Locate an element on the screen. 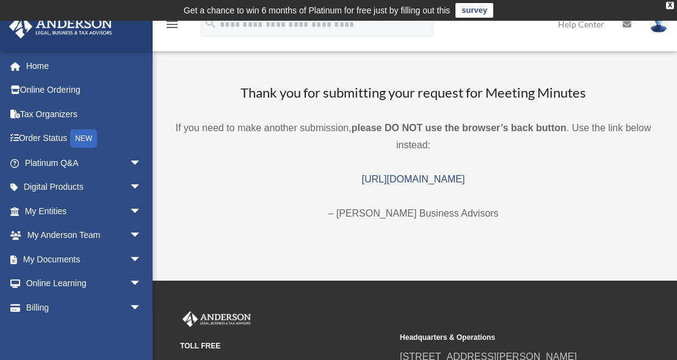 This screenshot has height=360, width=677. a: My Anderson Teamarrow_drop_down is located at coordinates (84, 236).